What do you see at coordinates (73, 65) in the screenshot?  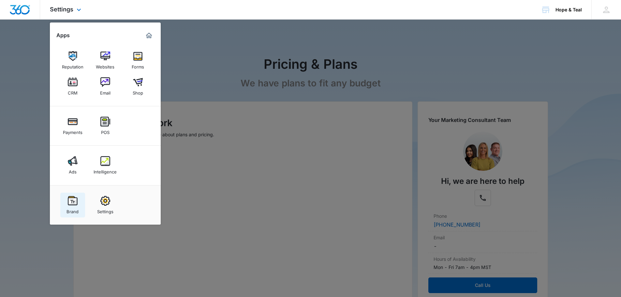 I see `div: Reputation` at bounding box center [73, 65].